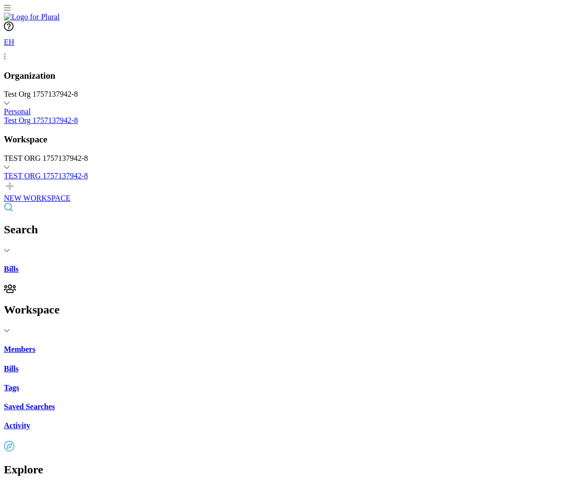 This screenshot has width=583, height=486. I want to click on h4: Saved Searches, so click(291, 407).